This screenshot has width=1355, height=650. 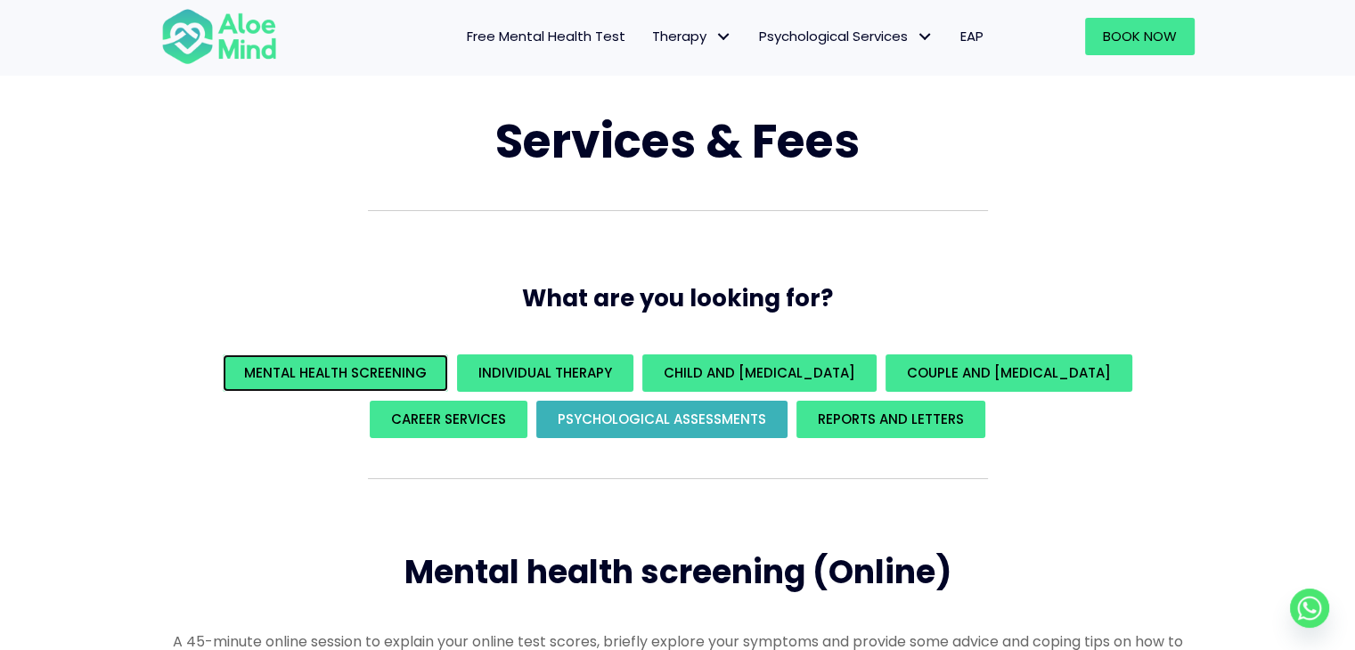 What do you see at coordinates (219, 37) in the screenshot?
I see `img: Aloe mind Logo` at bounding box center [219, 37].